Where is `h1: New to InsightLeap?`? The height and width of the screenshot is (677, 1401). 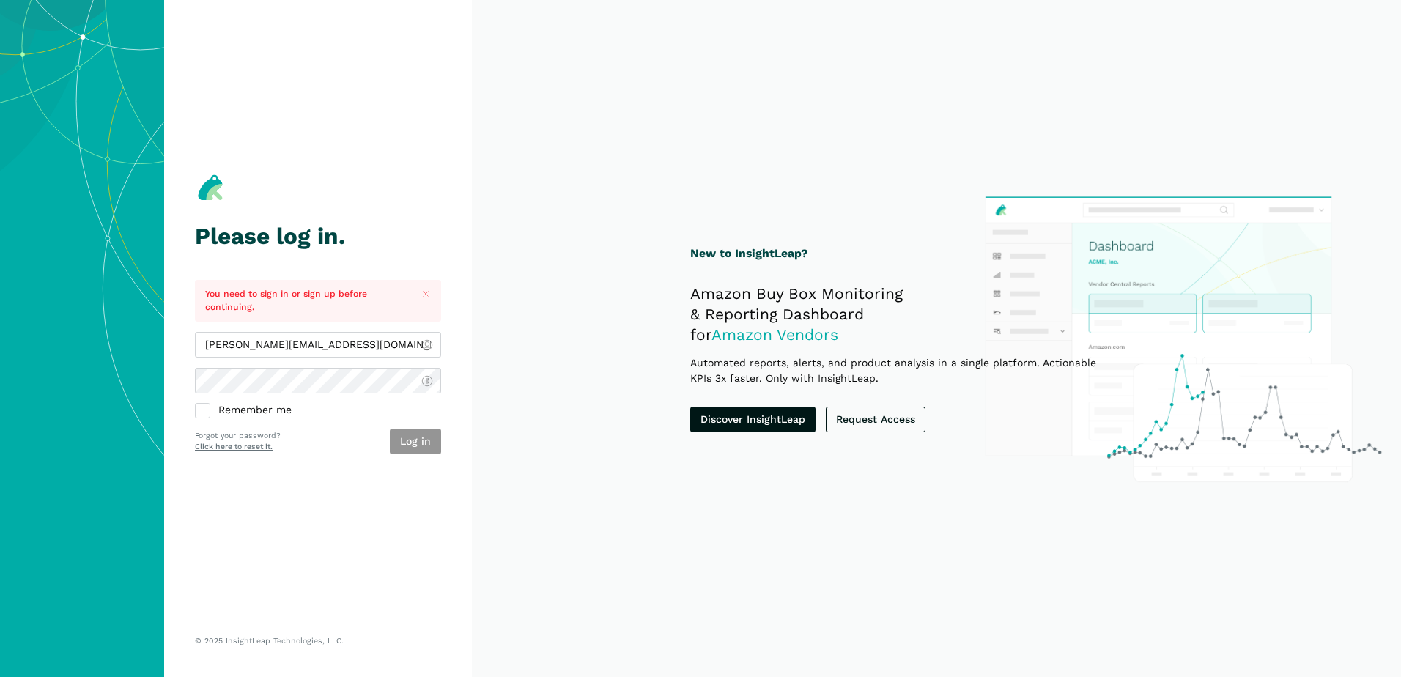 h1: New to InsightLeap? is located at coordinates (905, 254).